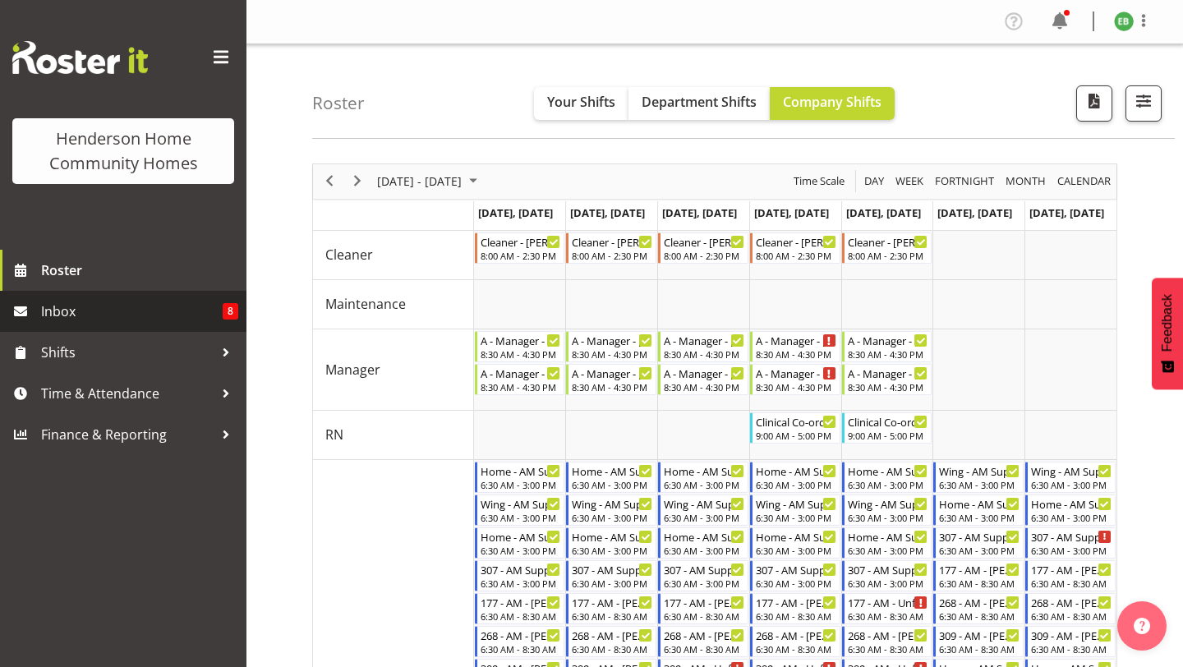 Image resolution: width=1183 pixels, height=667 pixels. I want to click on div: 307 - AM Support - Unfilled, so click(1072, 537).